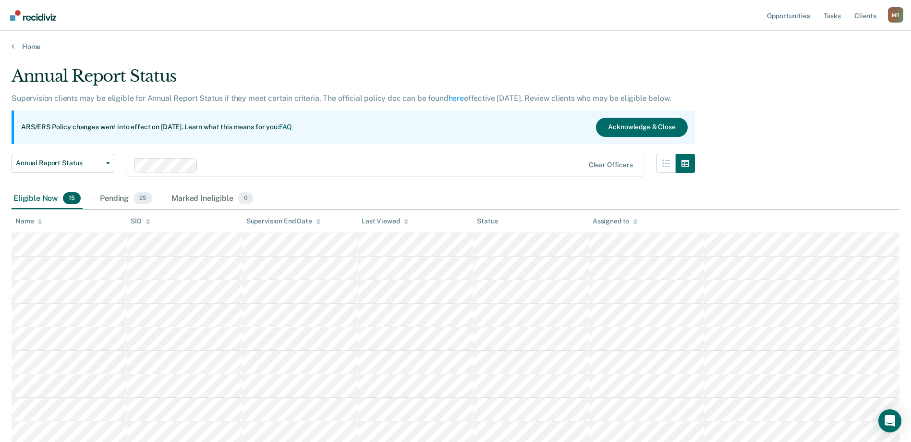 The image size is (911, 442). I want to click on div: SID, so click(140, 221).